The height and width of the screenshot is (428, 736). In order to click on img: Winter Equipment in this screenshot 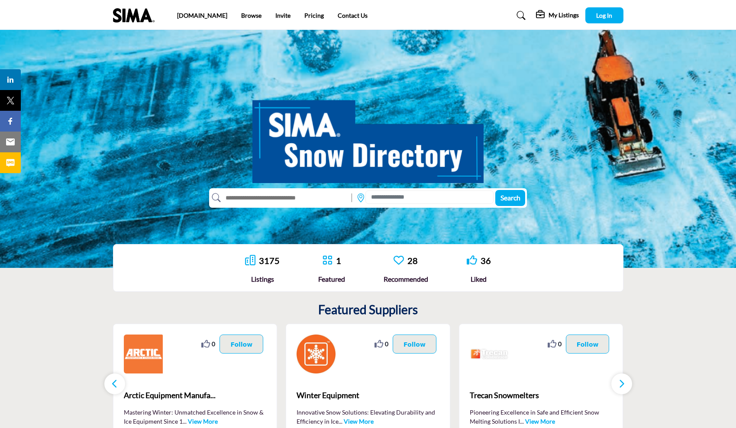, I will do `click(316, 354)`.